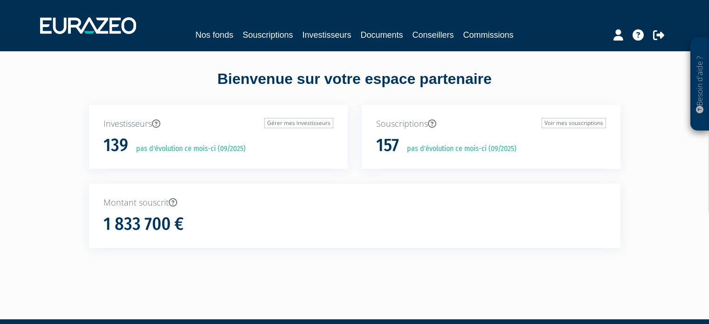 This screenshot has width=709, height=324. I want to click on a: Documents, so click(382, 35).